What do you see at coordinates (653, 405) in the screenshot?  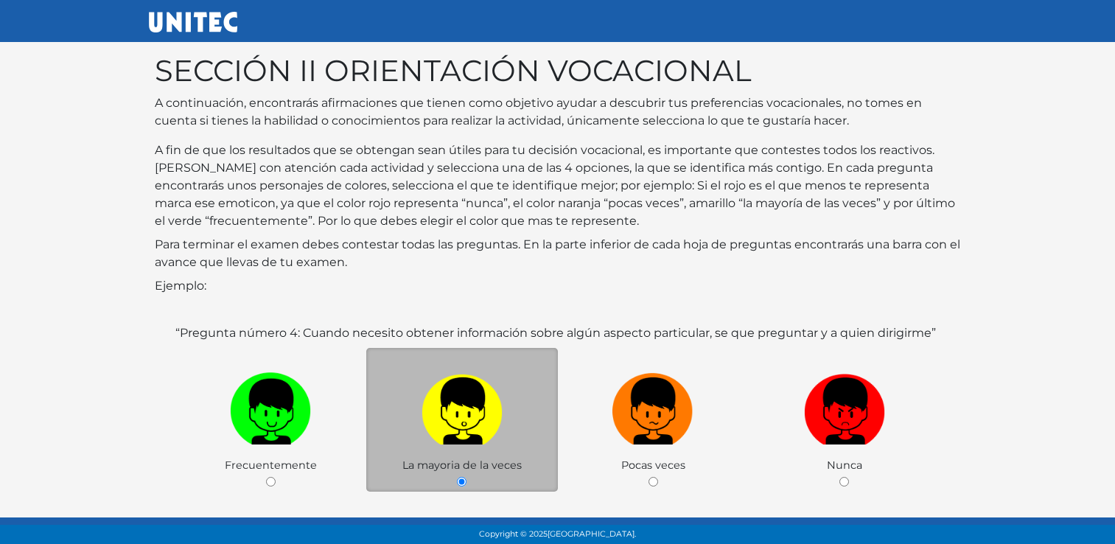 I see `img: n1.png` at bounding box center [653, 405].